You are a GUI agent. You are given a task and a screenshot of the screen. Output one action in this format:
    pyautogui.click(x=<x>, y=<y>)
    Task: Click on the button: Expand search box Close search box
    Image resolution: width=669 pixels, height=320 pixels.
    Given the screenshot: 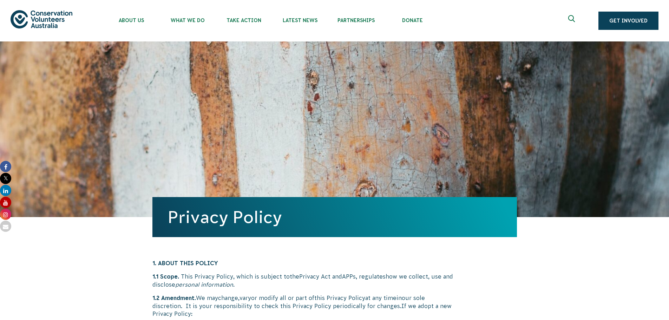 What is the action you would take?
    pyautogui.click(x=573, y=21)
    